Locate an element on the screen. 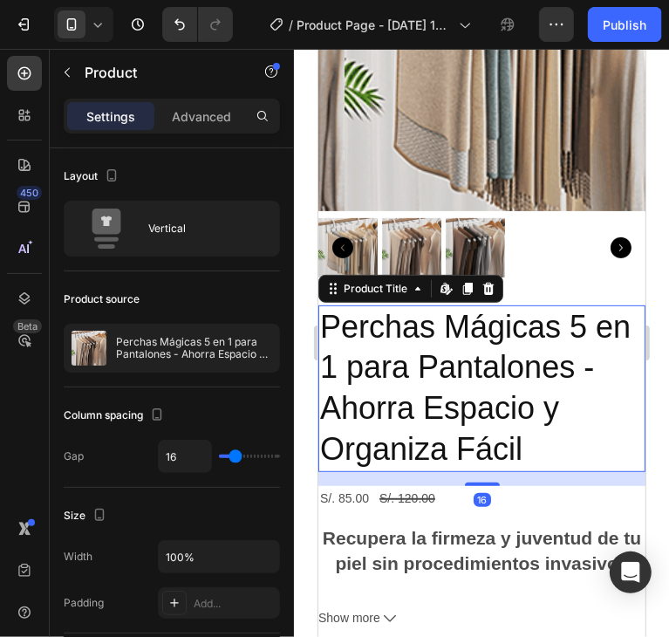  div: Add... is located at coordinates (235, 604).